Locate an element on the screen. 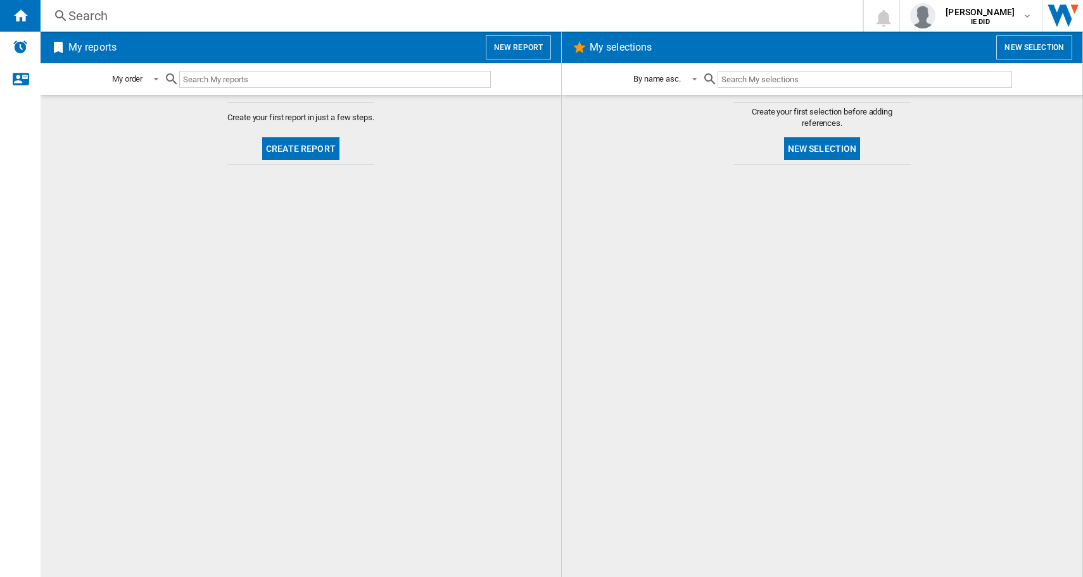  button: New report is located at coordinates (518, 47).